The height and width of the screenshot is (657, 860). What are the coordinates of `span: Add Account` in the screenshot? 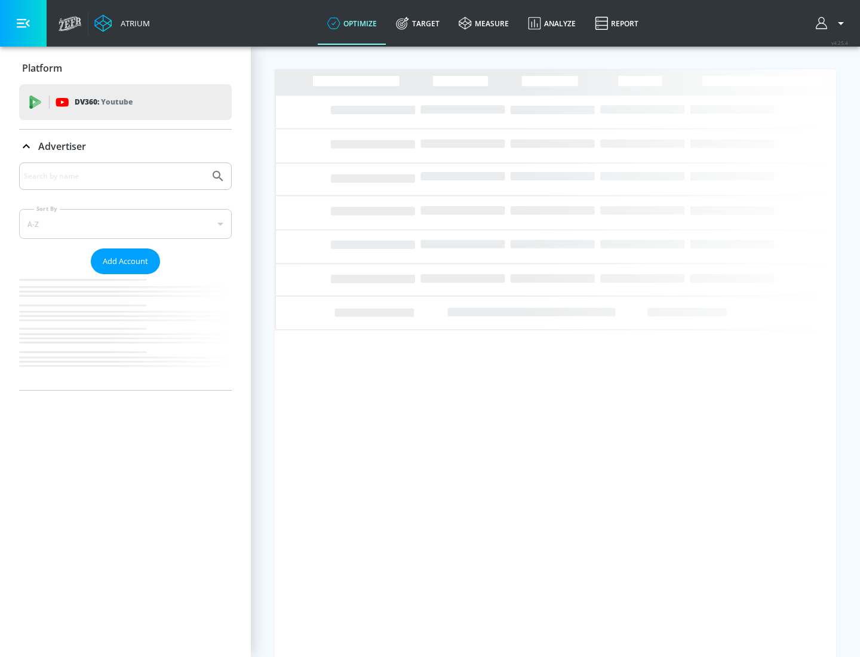 It's located at (125, 261).